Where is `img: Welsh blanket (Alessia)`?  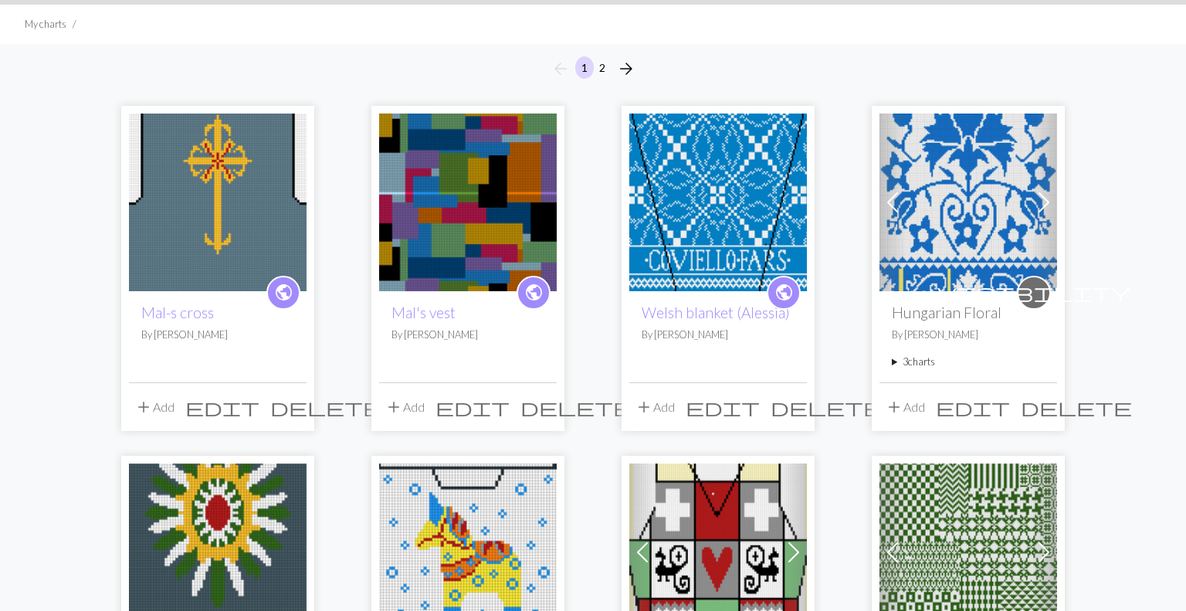
img: Welsh blanket (Alessia) is located at coordinates (718, 202).